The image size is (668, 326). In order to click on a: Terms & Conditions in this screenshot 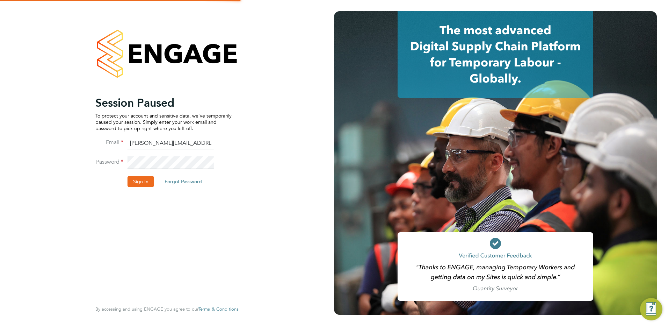, I will do `click(218, 309)`.